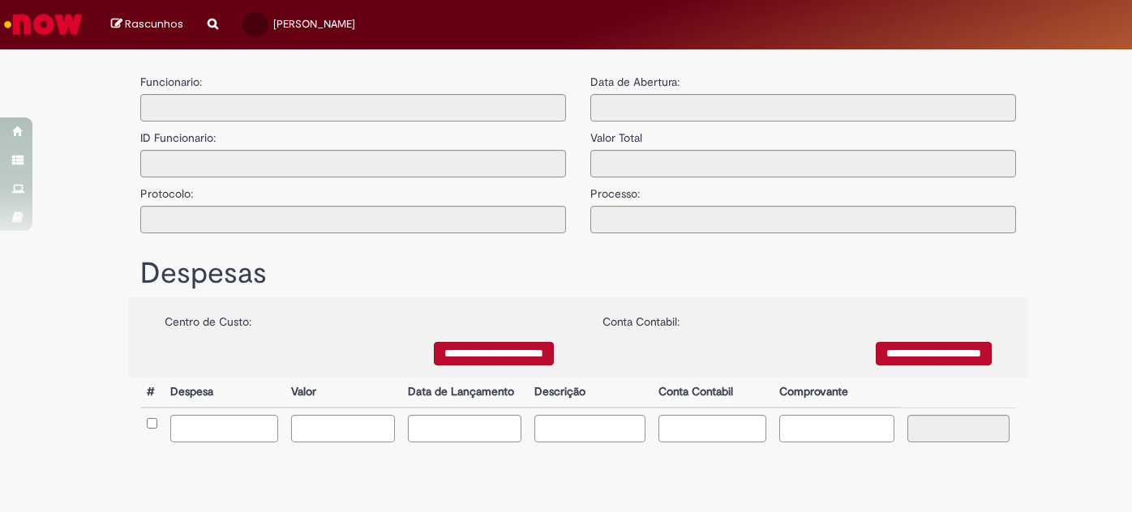  Describe the element at coordinates (616, 134) in the screenshot. I see `label: Valor Total` at that location.